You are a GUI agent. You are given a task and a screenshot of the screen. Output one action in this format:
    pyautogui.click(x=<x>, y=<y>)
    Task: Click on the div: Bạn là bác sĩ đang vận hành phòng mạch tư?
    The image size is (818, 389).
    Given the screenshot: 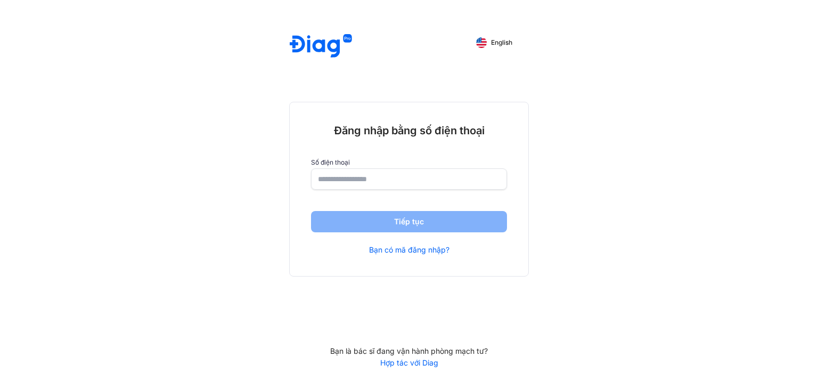 What is the action you would take?
    pyautogui.click(x=409, y=351)
    